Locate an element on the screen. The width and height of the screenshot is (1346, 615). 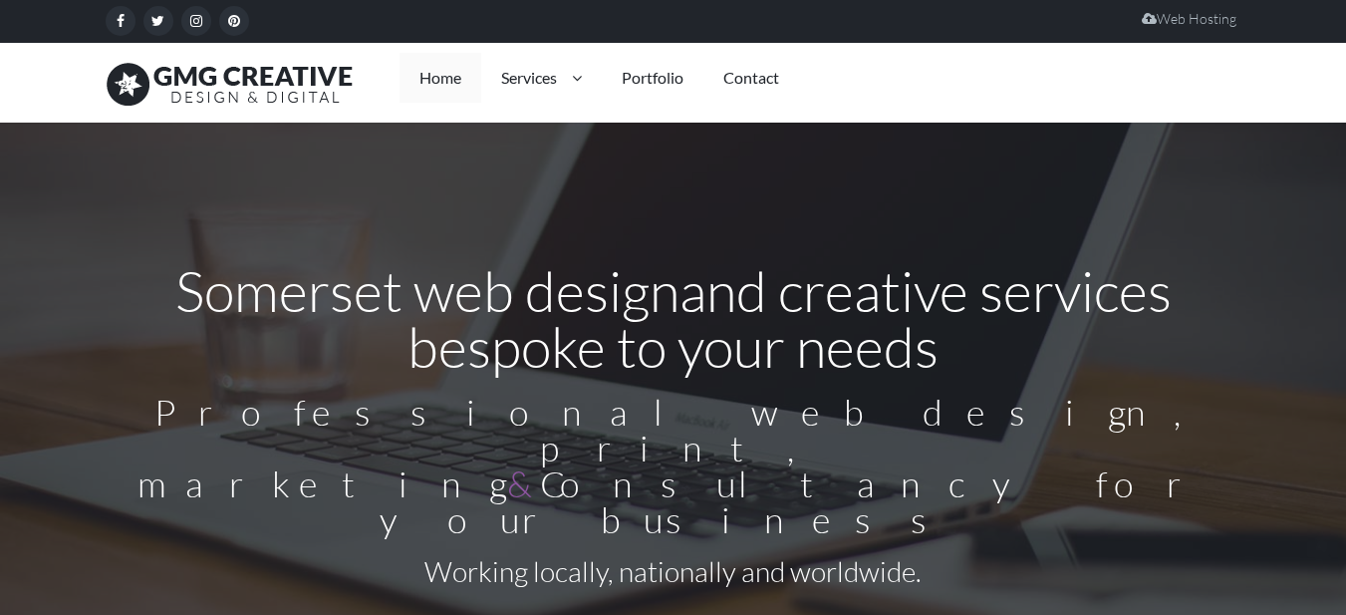
a: Services is located at coordinates (541, 78).